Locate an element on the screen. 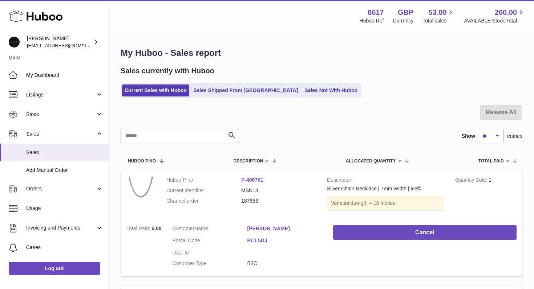 This screenshot has width=534, height=289. span: entries is located at coordinates (514, 136).